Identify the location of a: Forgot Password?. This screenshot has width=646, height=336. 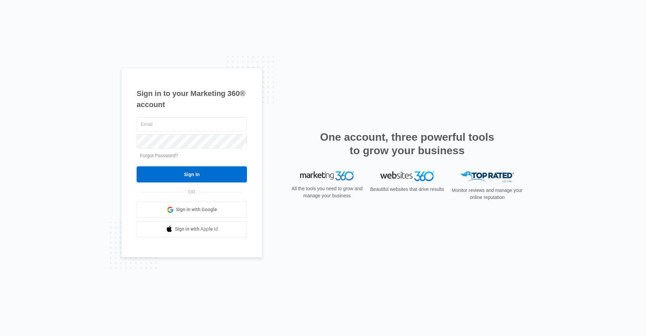
(159, 156).